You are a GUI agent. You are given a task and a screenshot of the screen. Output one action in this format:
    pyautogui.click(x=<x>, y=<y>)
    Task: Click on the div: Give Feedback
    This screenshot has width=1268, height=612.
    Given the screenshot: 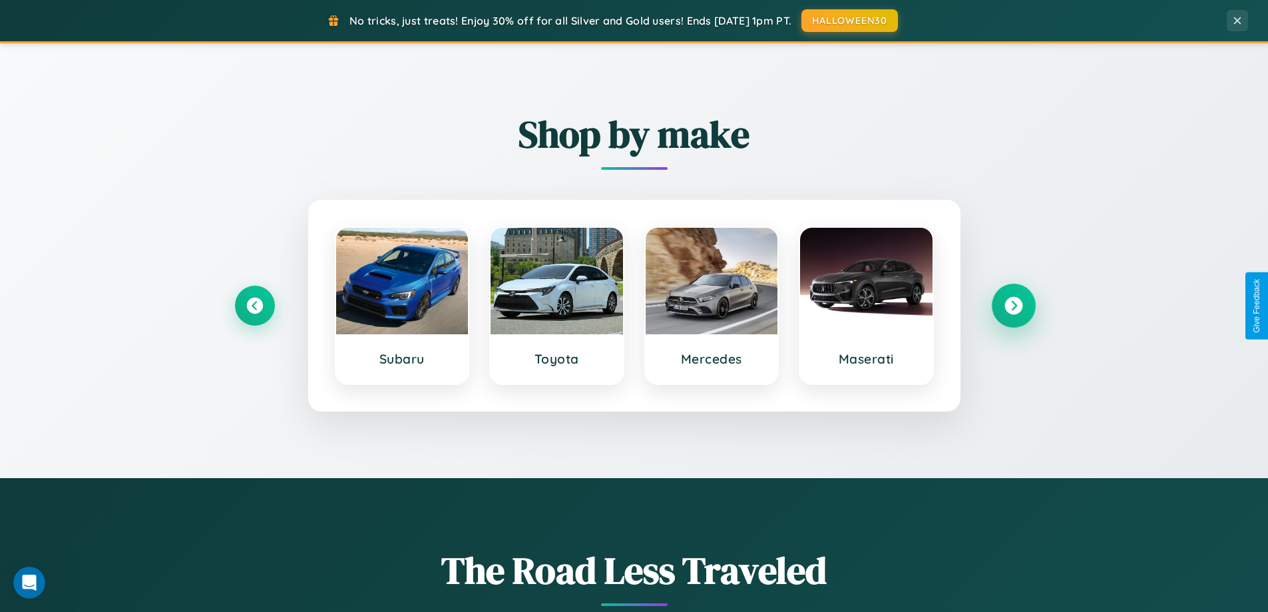 What is the action you would take?
    pyautogui.click(x=1257, y=306)
    